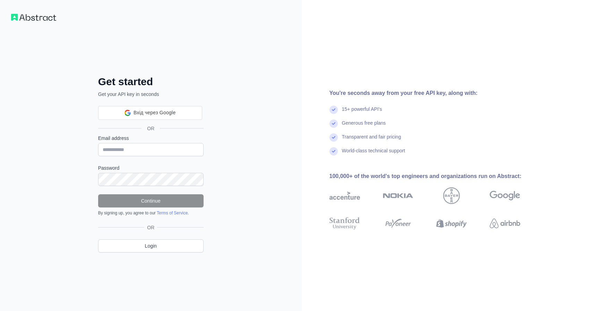  I want to click on img: airbnb, so click(505, 224).